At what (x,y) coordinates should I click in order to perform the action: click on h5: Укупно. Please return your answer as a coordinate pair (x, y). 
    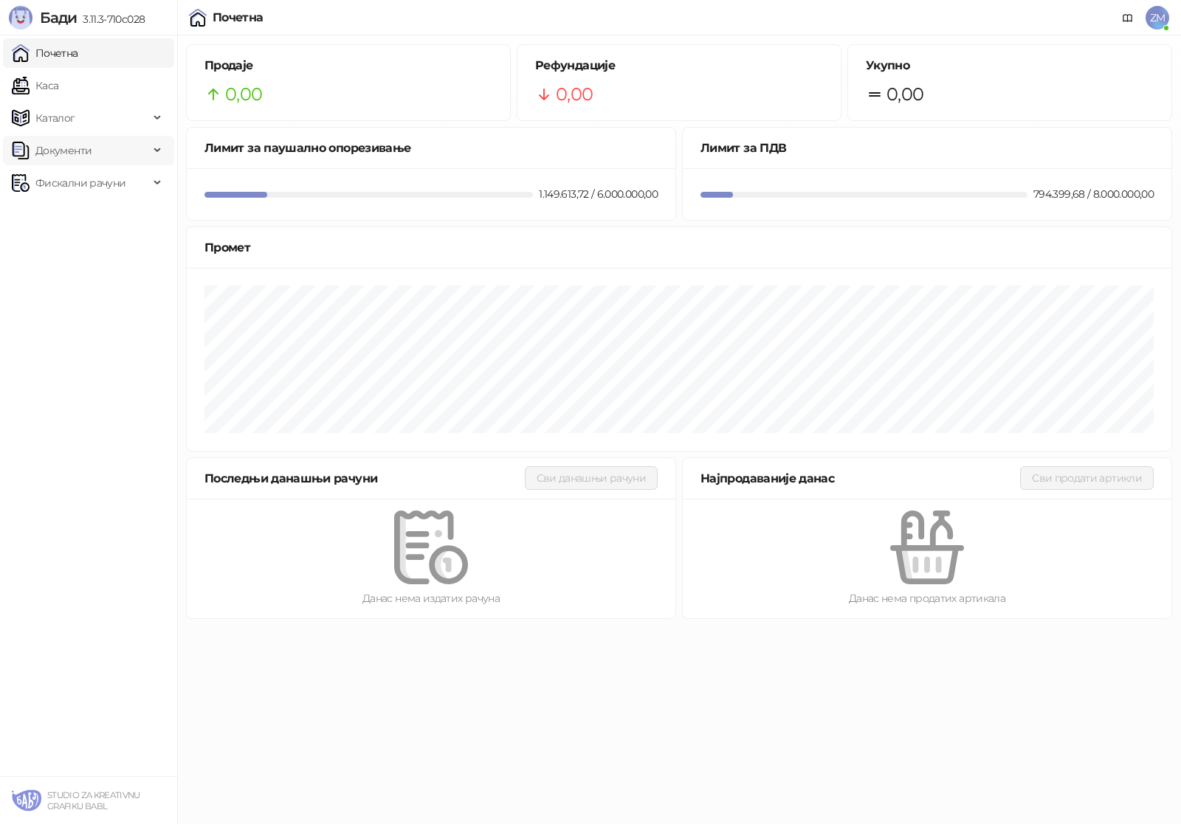
    Looking at the image, I should click on (1010, 66).